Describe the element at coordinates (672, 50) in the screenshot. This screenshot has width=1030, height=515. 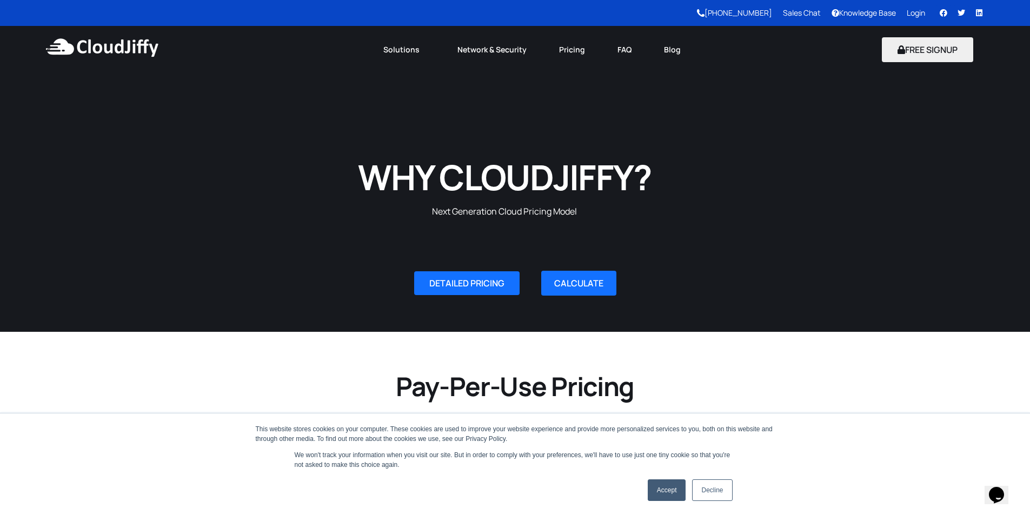
I see `a: Blog` at that location.